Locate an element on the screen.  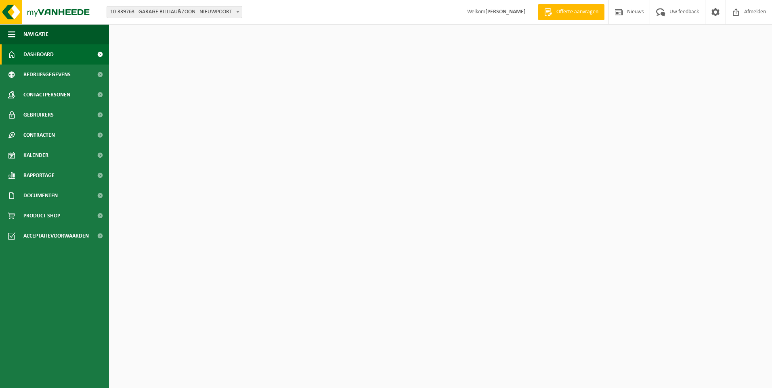
span: Navigatie is located at coordinates (36, 34).